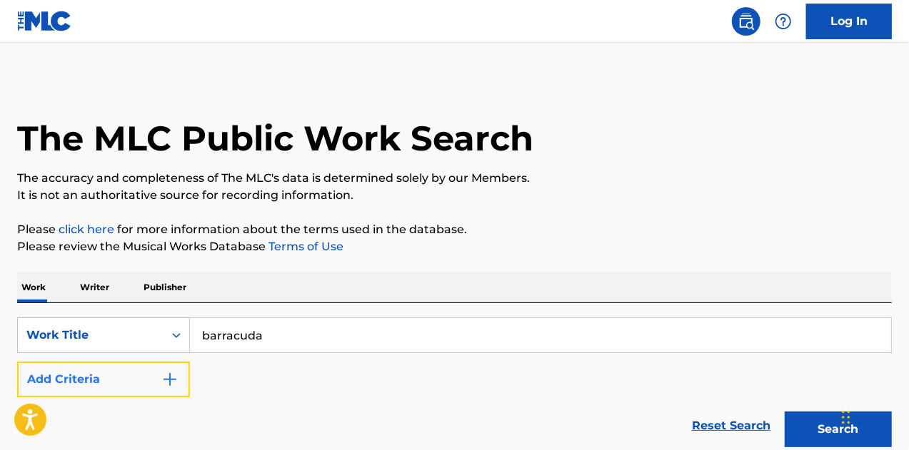 This screenshot has width=909, height=450. Describe the element at coordinates (454, 247) in the screenshot. I see `p: Please review the Musical Works Database` at that location.